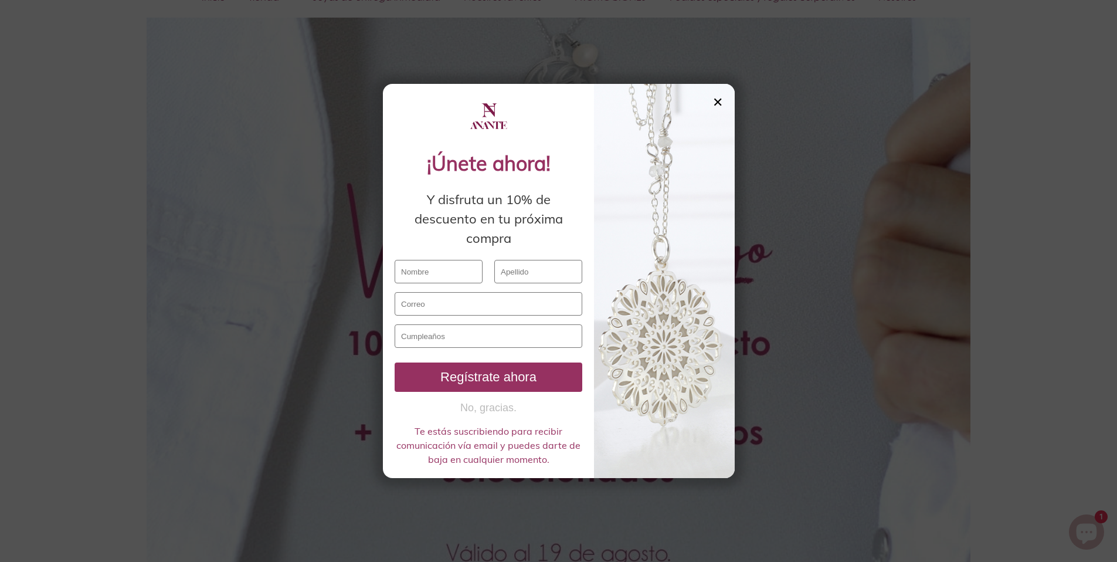  Describe the element at coordinates (489, 304) in the screenshot. I see `input: Correo` at that location.